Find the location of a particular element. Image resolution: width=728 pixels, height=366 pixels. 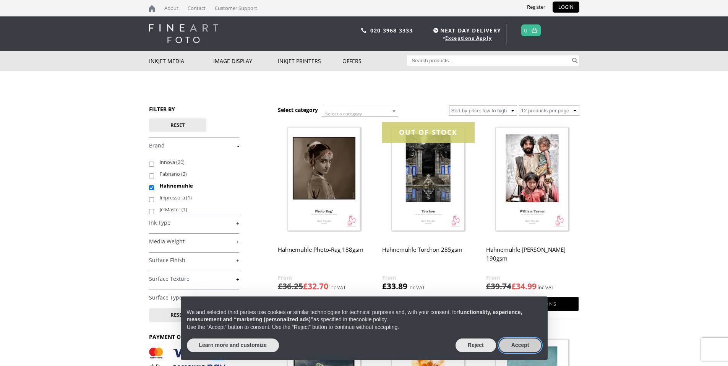

span: (2) is located at coordinates (184, 174).